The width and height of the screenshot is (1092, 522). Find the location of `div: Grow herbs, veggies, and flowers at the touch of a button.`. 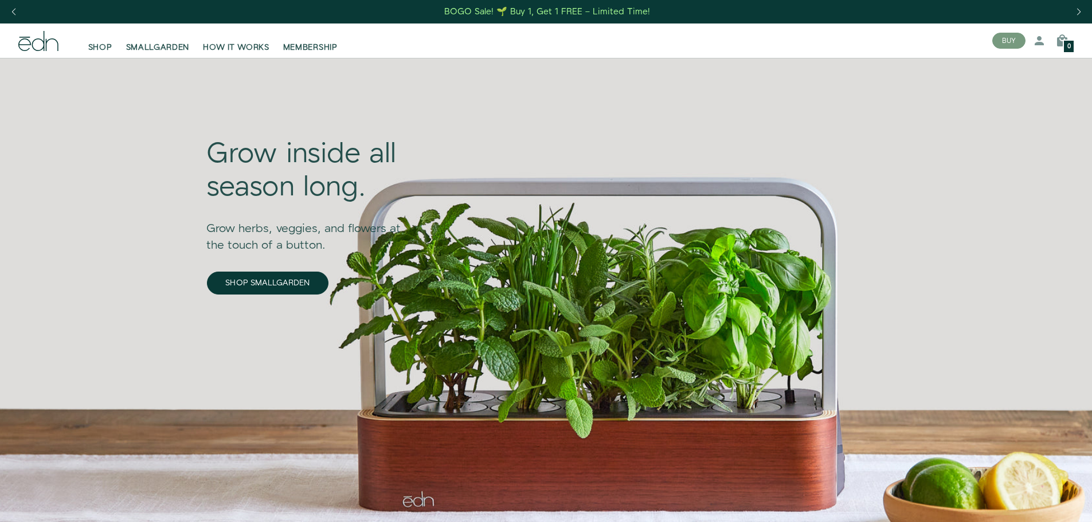

div: Grow herbs, veggies, and flowers at the touch of a button. is located at coordinates (312, 229).